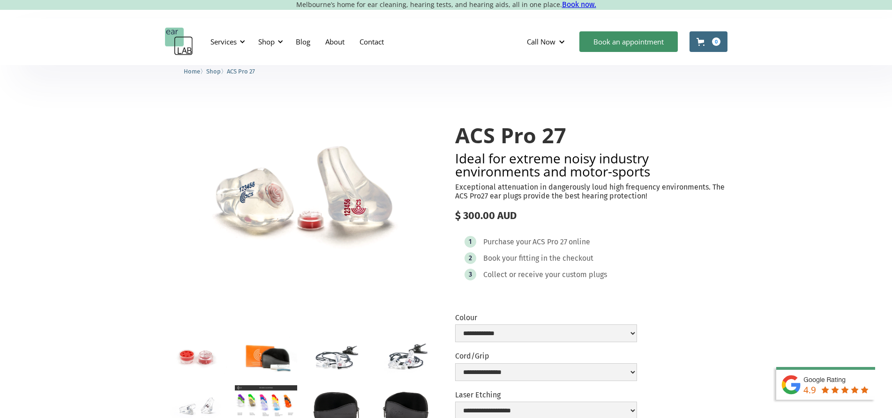  Describe the element at coordinates (470, 258) in the screenshot. I see `div: 2` at that location.